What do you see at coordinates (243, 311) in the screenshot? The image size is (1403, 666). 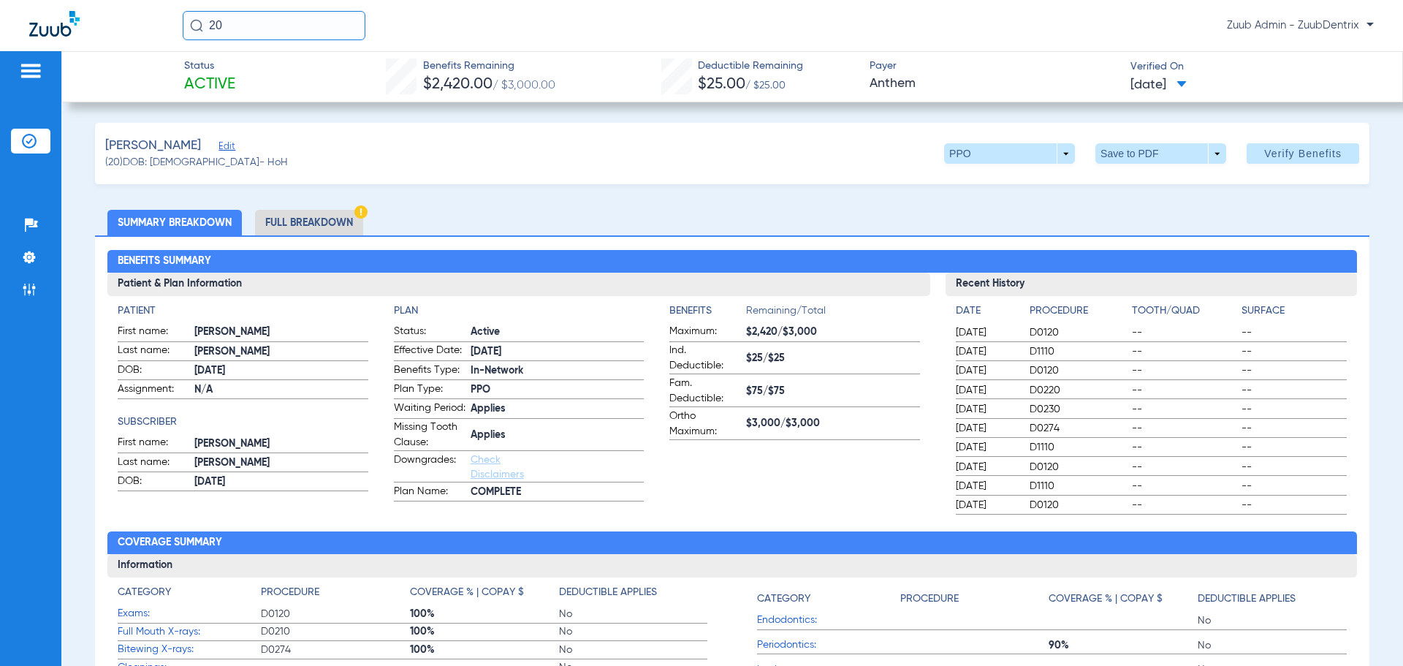 I see `h4: Patient` at bounding box center [243, 311].